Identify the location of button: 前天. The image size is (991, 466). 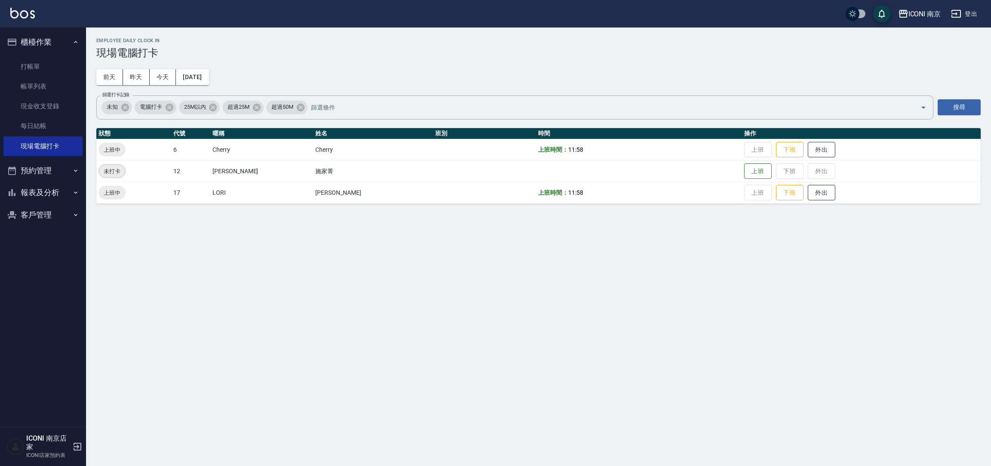
(110, 77).